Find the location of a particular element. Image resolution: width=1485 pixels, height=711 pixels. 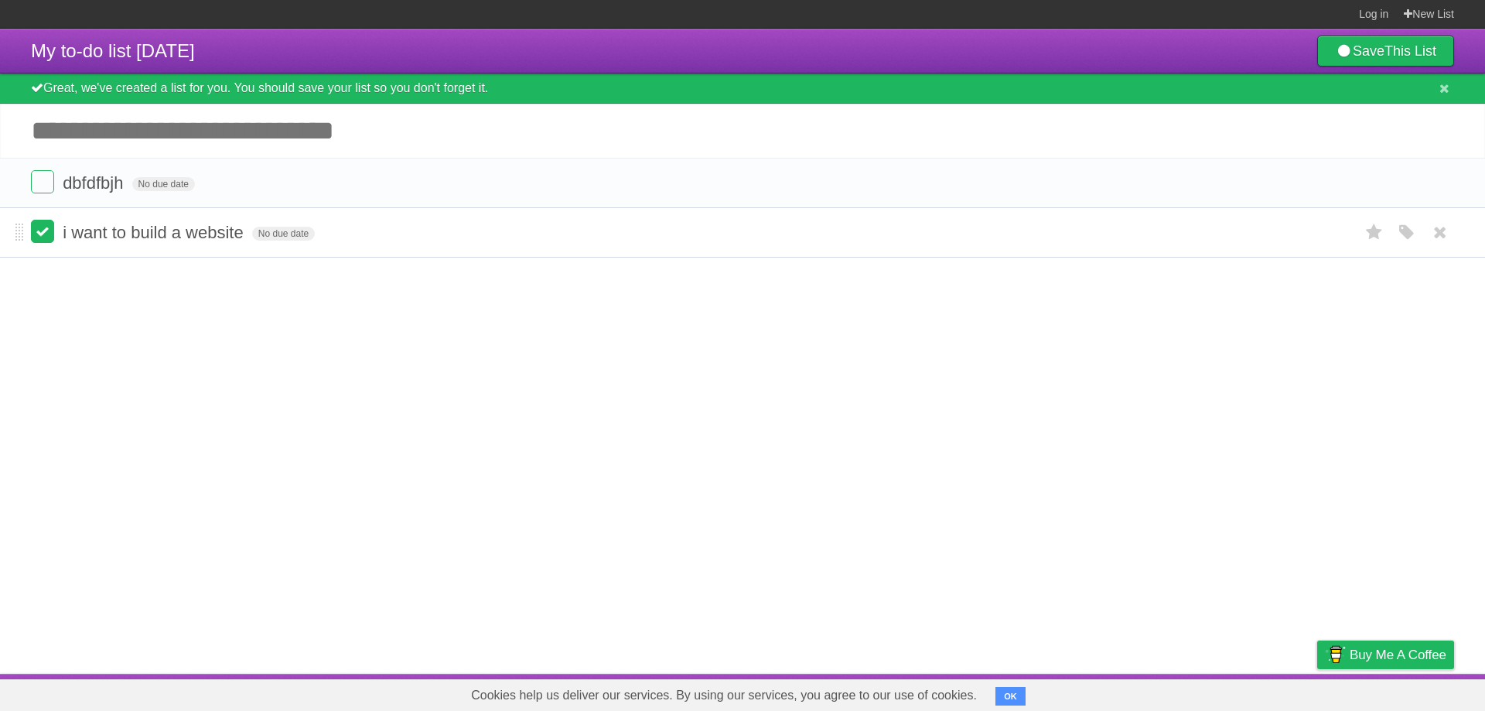

a: SaveThis List is located at coordinates (1385, 51).